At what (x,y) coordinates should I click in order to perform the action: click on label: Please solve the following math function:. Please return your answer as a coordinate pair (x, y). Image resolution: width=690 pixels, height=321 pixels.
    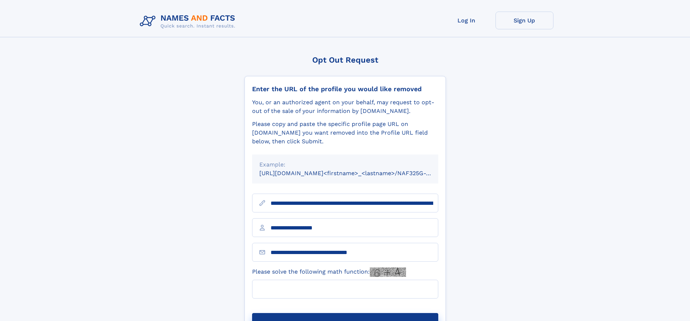
    Looking at the image, I should click on (329, 272).